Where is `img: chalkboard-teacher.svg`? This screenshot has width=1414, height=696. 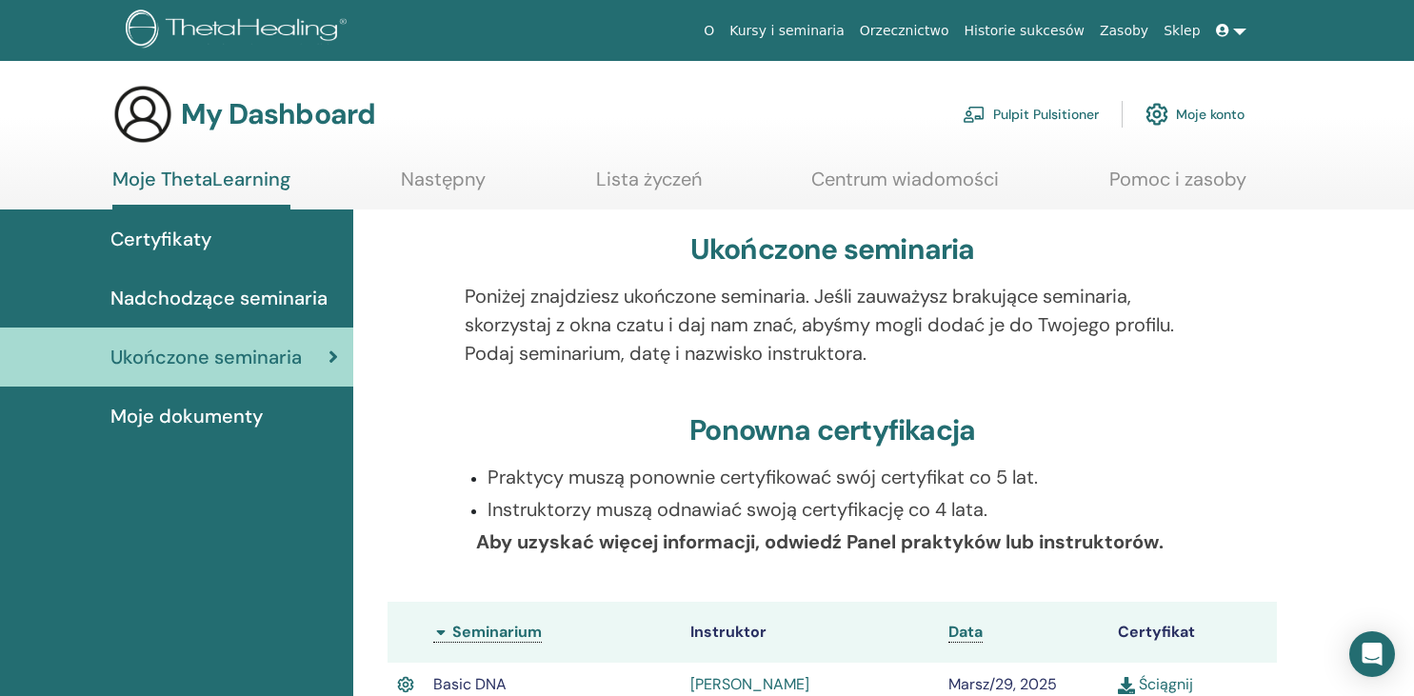
img: chalkboard-teacher.svg is located at coordinates (974, 114).